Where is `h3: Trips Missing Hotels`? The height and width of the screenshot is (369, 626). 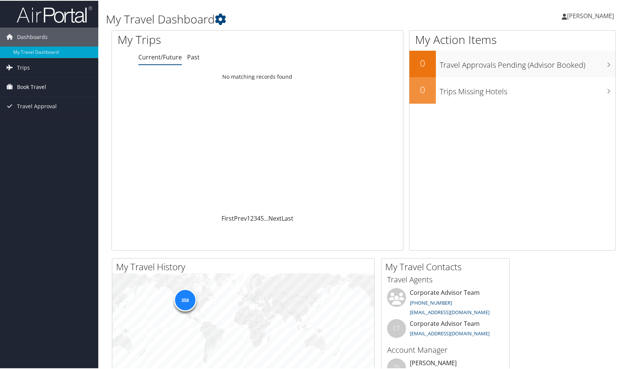
h3: Trips Missing Hotels is located at coordinates (527, 89).